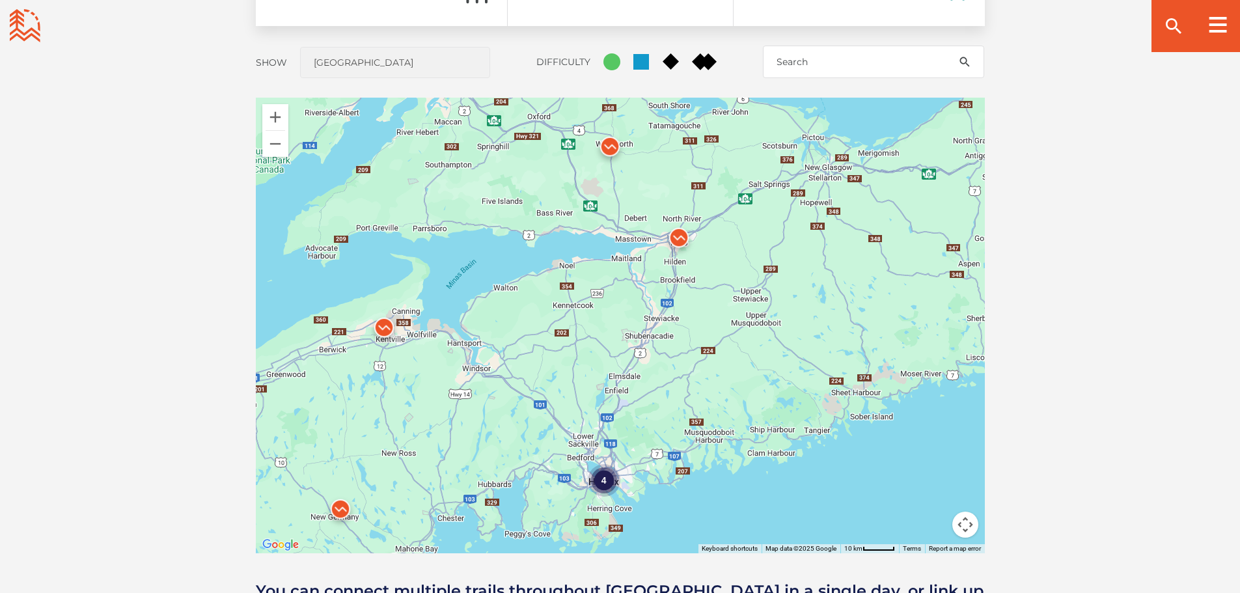 This screenshot has width=1240, height=593. I want to click on a: Open this area in Google Maps (opens a new window), so click(280, 545).